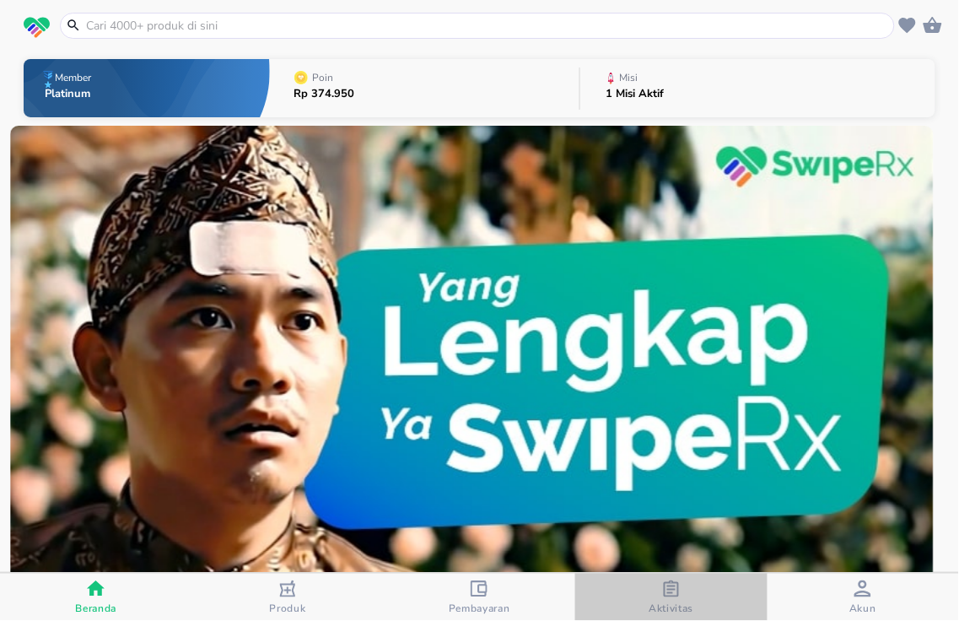  Describe the element at coordinates (757, 88) in the screenshot. I see `button: Misi1 Misi Aktif` at that location.